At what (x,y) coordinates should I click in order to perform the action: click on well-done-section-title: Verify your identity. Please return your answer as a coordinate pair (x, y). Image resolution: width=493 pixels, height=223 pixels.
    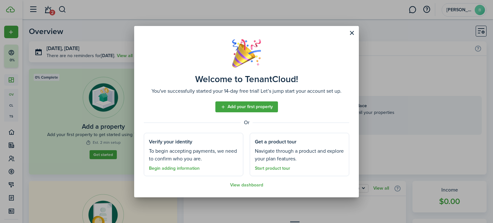
    Looking at the image, I should click on (171, 142).